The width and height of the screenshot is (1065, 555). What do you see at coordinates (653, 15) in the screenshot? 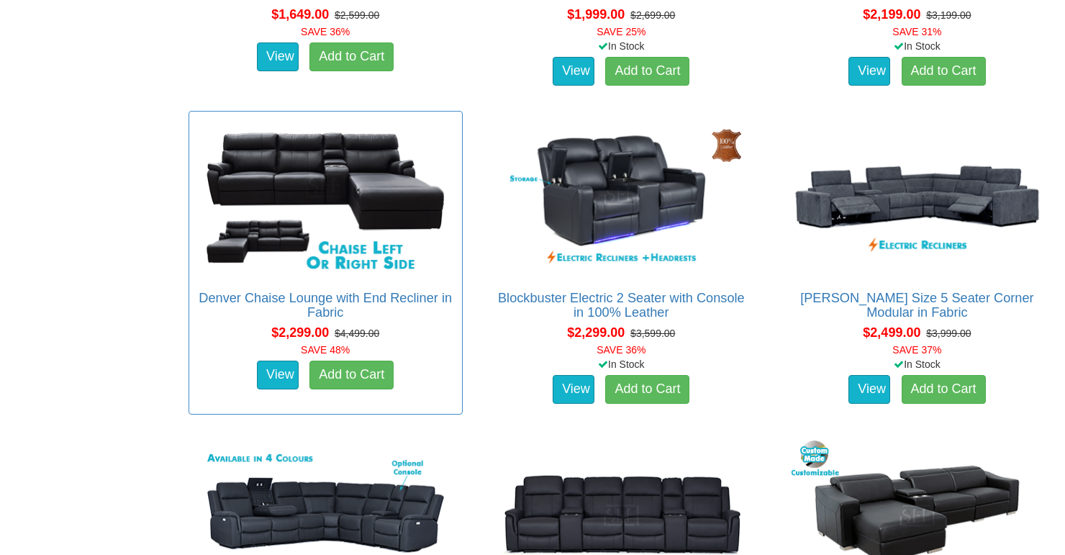
I see `del: $2,699.00` at bounding box center [653, 15].